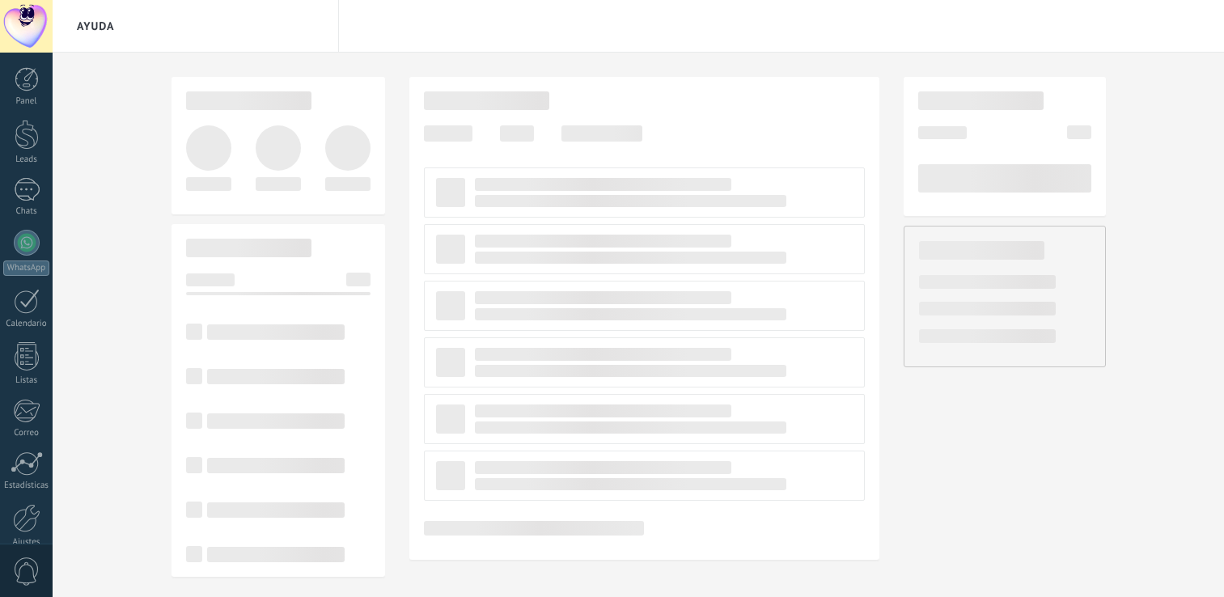  What do you see at coordinates (27, 211) in the screenshot?
I see `div: Chats` at bounding box center [27, 211].